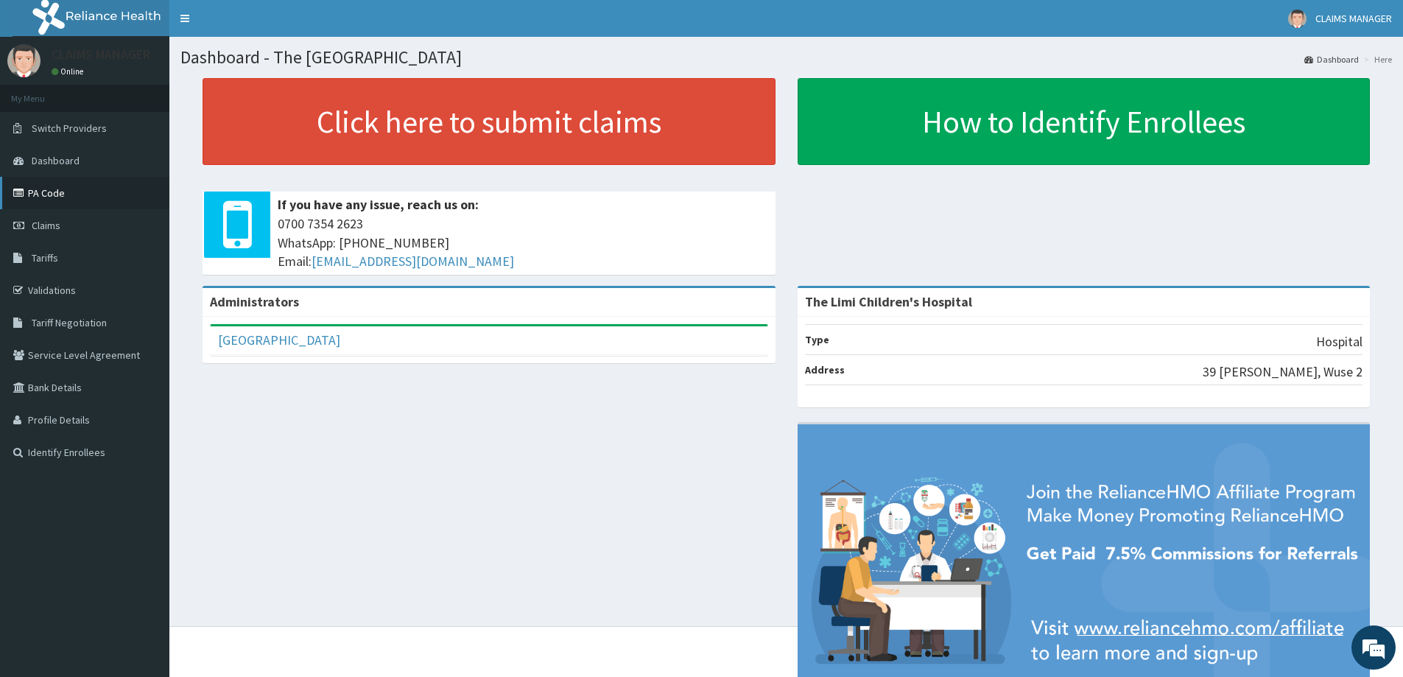 The height and width of the screenshot is (677, 1403). What do you see at coordinates (254, 301) in the screenshot?
I see `b: Administrators` at bounding box center [254, 301].